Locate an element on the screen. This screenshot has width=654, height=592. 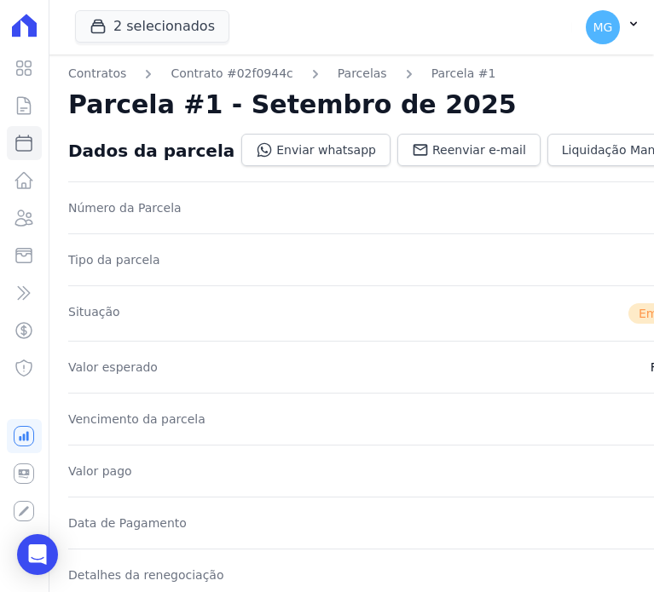
dt: Situação is located at coordinates (94, 314).